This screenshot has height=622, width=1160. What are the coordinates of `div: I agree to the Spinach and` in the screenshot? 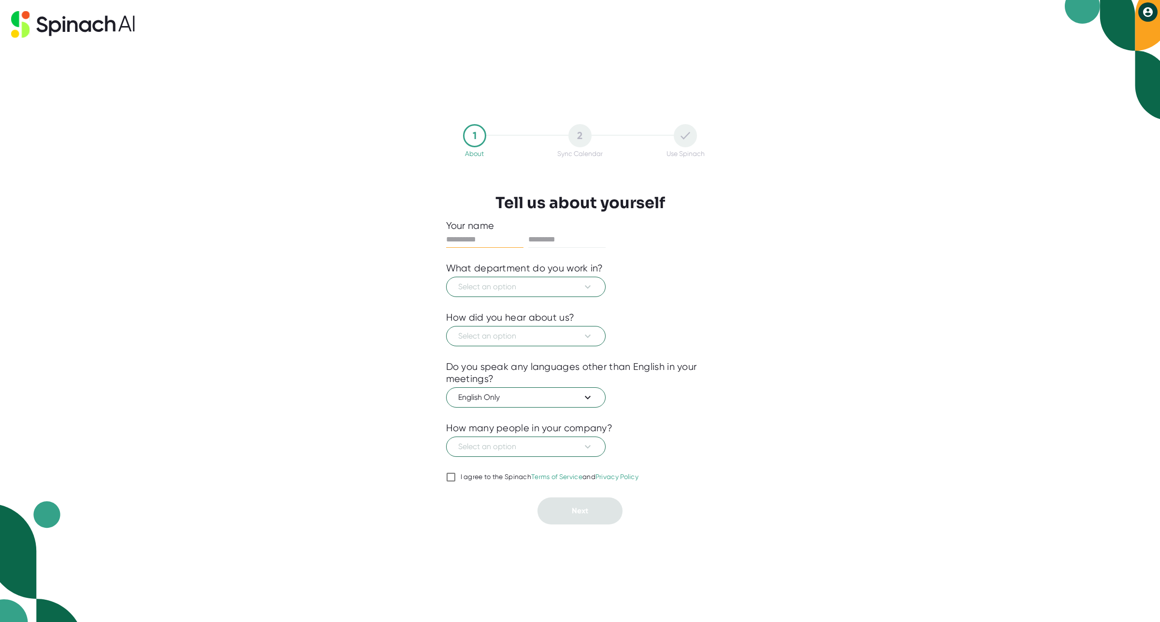 It's located at (549, 477).